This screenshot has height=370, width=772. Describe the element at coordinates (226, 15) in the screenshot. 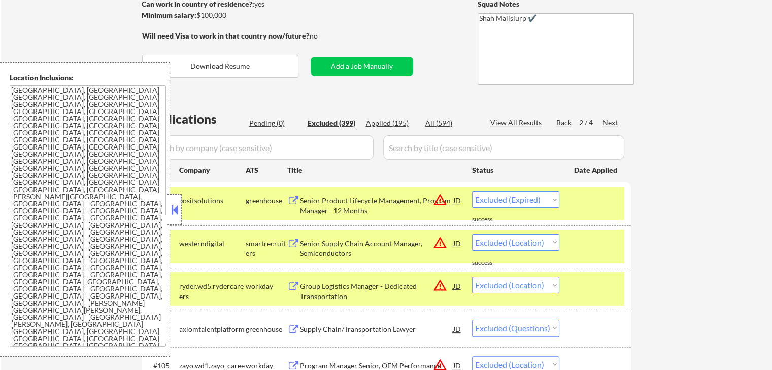

I see `div: $100,000` at that location.